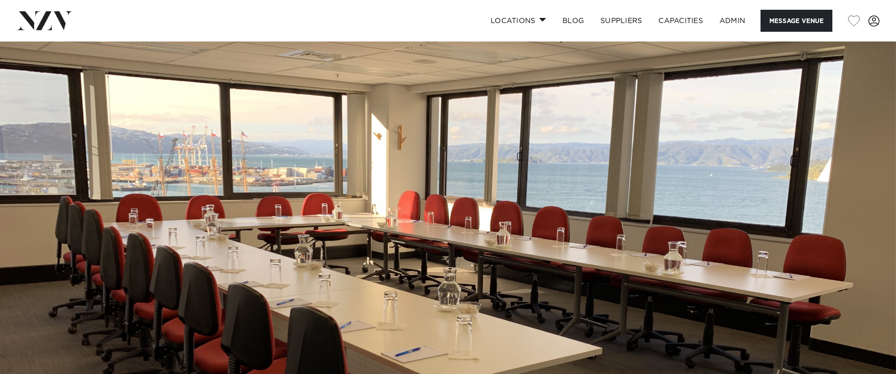 This screenshot has width=896, height=374. I want to click on a: Capacities, so click(680, 21).